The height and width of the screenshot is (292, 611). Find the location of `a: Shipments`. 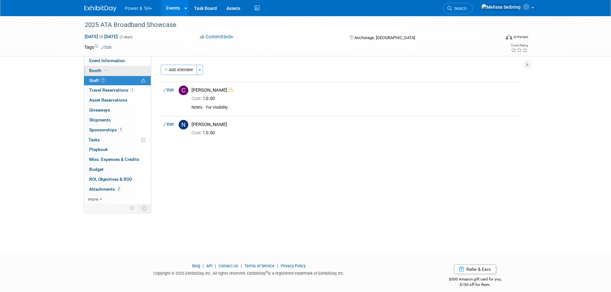

a: Shipments is located at coordinates (117, 120).